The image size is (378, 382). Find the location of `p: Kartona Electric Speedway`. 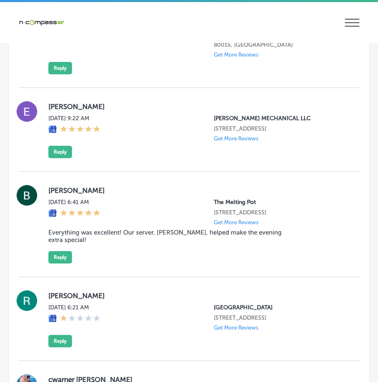

p: Kartona Electric Speedway is located at coordinates (280, 307).